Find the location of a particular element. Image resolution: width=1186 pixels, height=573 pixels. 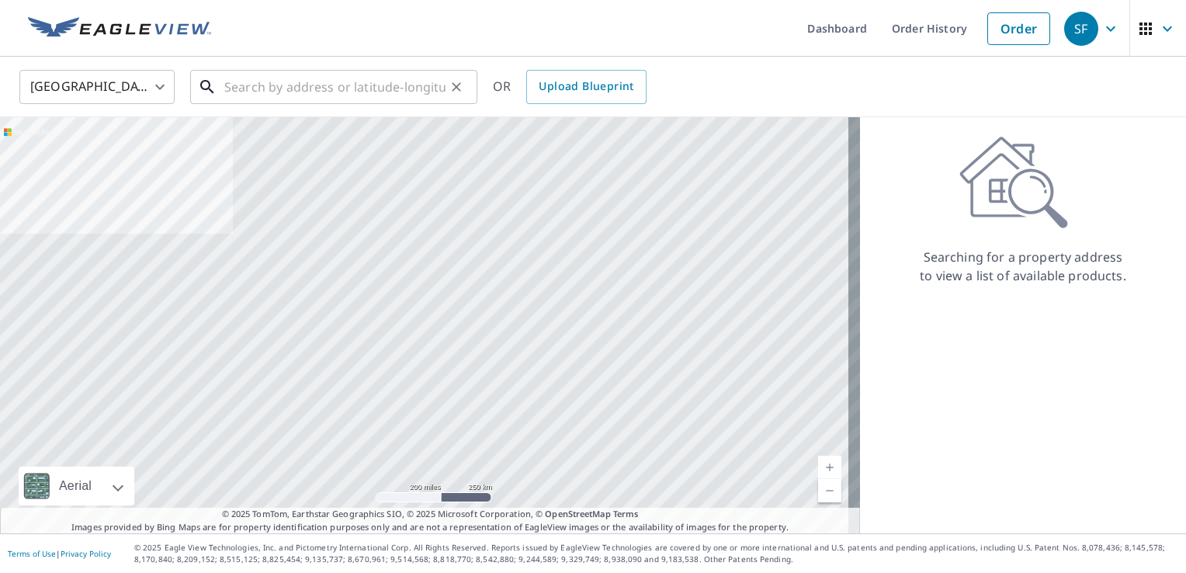

span: © 2025 TomTom, Earthstar Geographics SIO, © 2025 Microsoft Corporation, © is located at coordinates (430, 514).